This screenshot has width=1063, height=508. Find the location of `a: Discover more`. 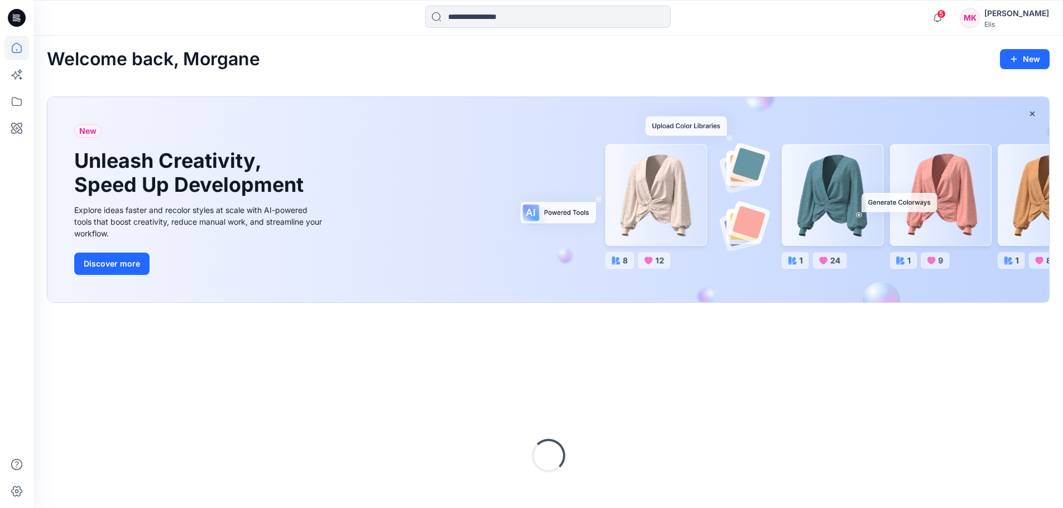

a: Discover more is located at coordinates (200, 264).